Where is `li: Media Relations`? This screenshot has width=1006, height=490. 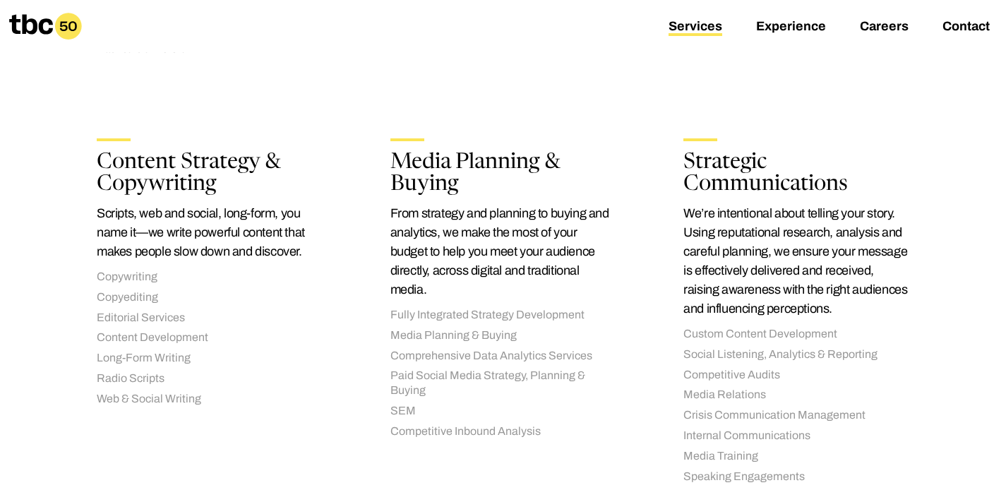
li: Media Relations is located at coordinates (796, 394).